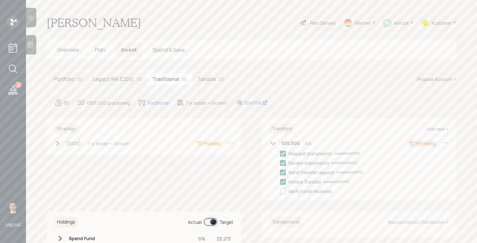 Image resolution: width=477 pixels, height=243 pixels. Describe the element at coordinates (305, 182) in the screenshot. I see `div: Initiate Transfer` at that location.